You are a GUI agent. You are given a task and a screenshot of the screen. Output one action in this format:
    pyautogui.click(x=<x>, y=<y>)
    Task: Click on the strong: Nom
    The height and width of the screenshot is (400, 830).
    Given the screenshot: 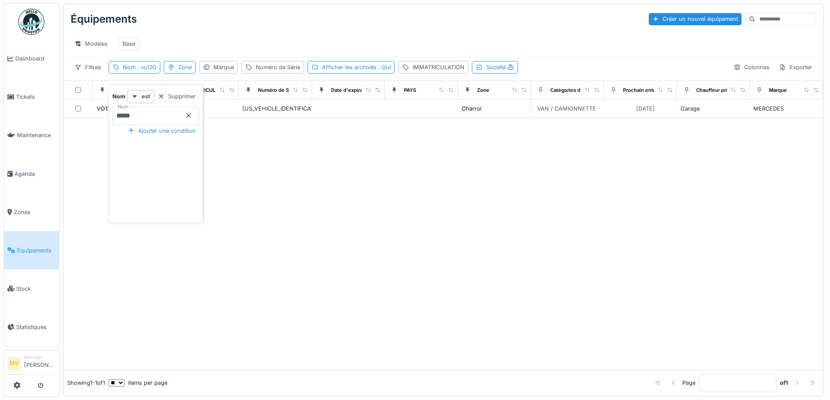 What is the action you would take?
    pyautogui.click(x=119, y=96)
    